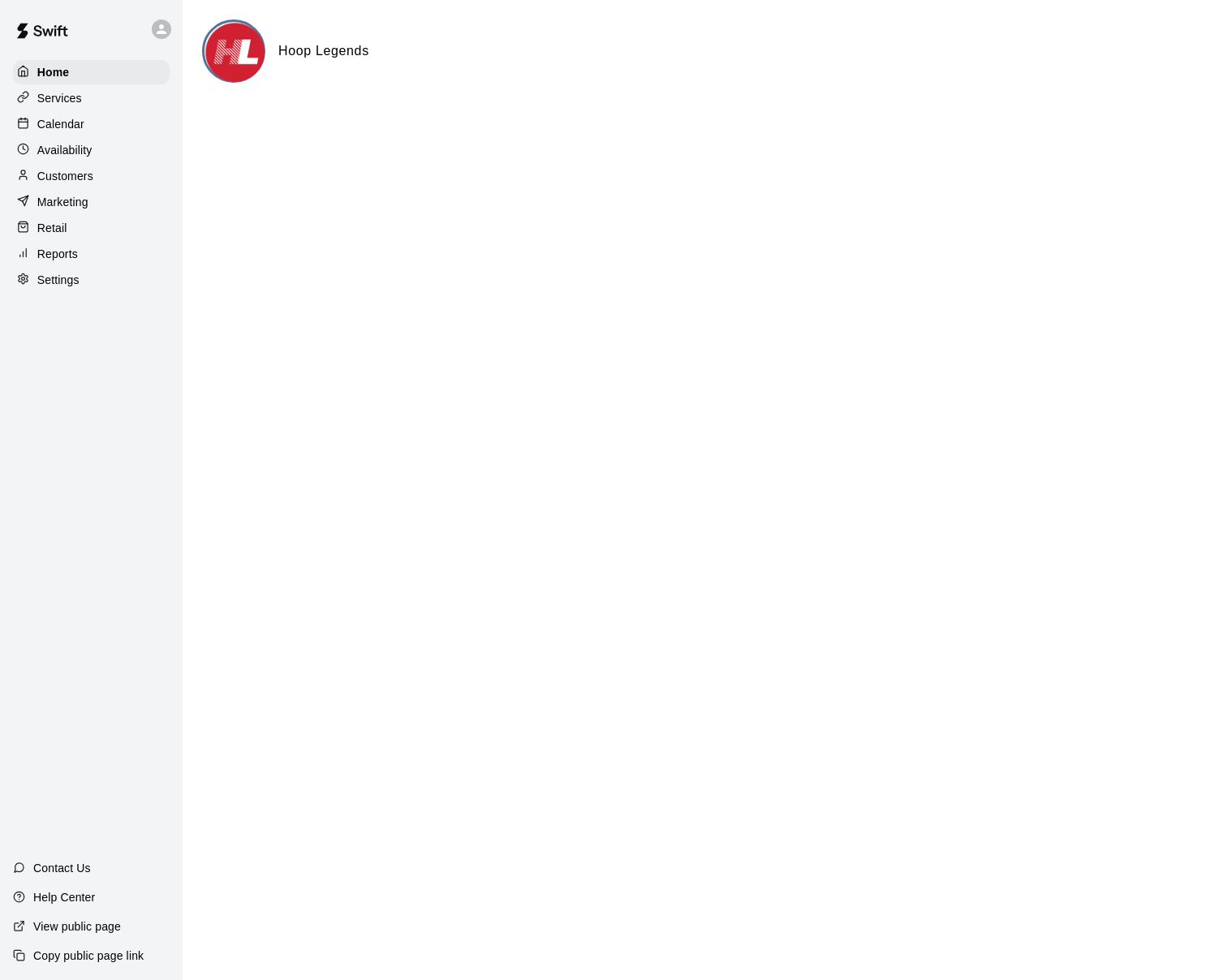 The image size is (1218, 980). I want to click on a: Reports, so click(90, 254).